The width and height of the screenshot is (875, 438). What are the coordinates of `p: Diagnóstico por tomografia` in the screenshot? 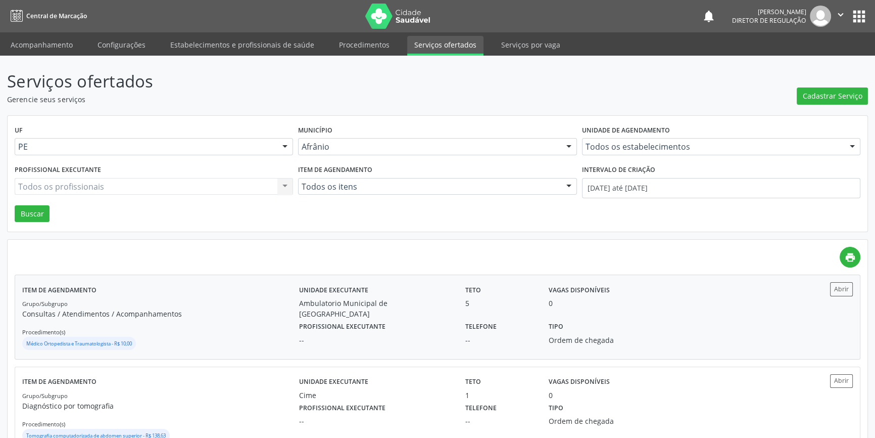 It's located at (161, 405).